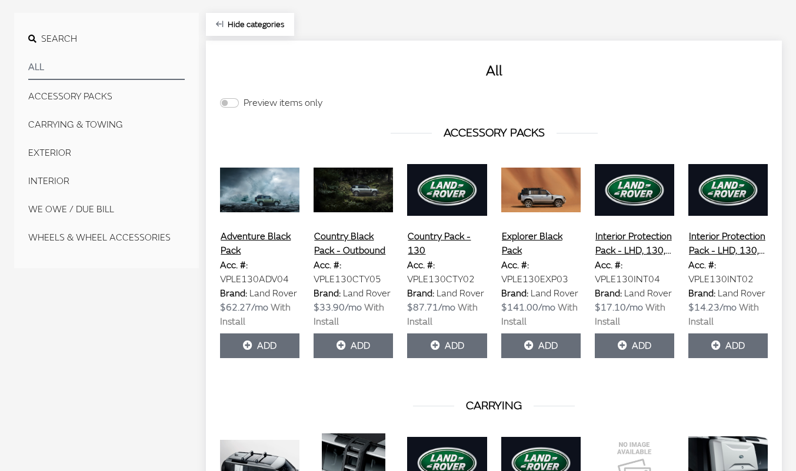 Image resolution: width=796 pixels, height=471 pixels. I want to click on span: $17.10/mo, so click(619, 308).